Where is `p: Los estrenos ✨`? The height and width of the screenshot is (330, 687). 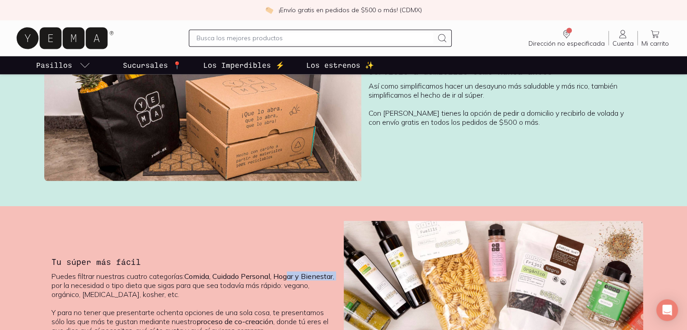 p: Los estrenos ✨ is located at coordinates (340, 65).